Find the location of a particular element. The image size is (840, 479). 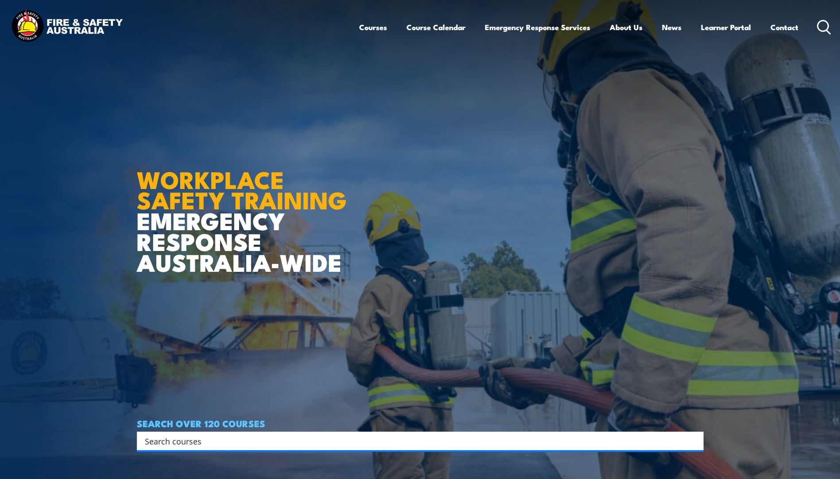

h4: SEARCH OVER 120 COURSES is located at coordinates (420, 423).